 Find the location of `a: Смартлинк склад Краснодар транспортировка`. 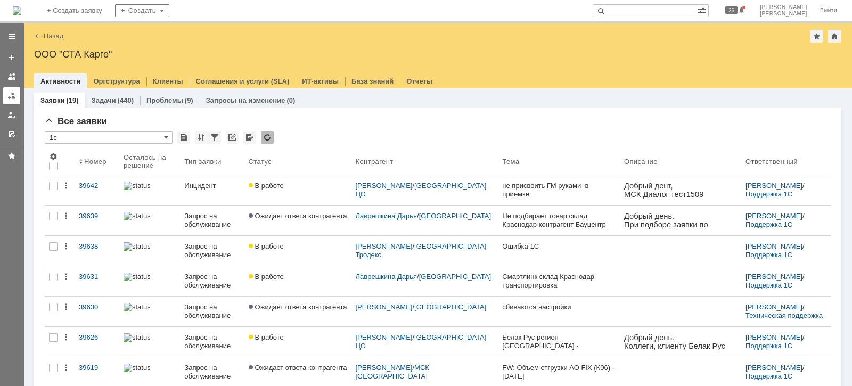

a: Смартлинк склад Краснодар транспортировка is located at coordinates (558, 281).